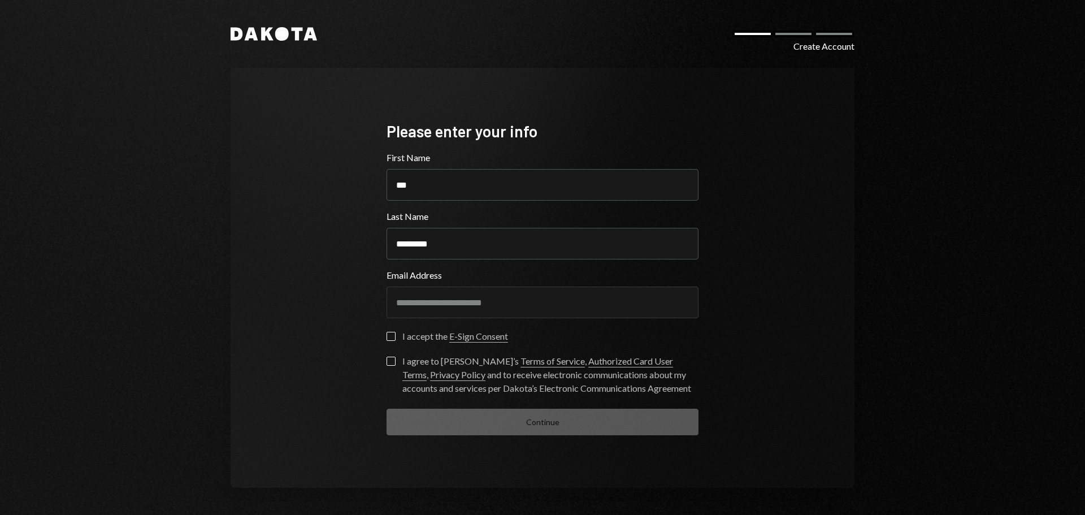 The height and width of the screenshot is (515, 1085). I want to click on a: E-Sign Consent, so click(478, 336).